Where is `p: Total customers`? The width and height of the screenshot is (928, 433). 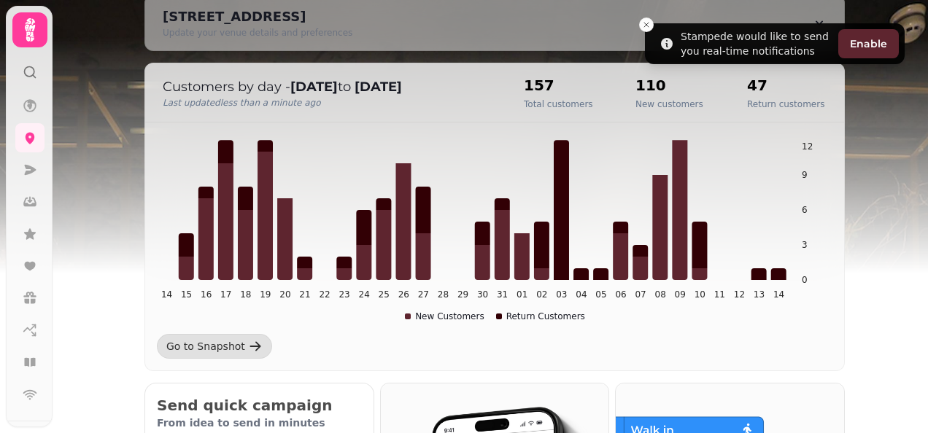
p: Total customers is located at coordinates (558, 104).